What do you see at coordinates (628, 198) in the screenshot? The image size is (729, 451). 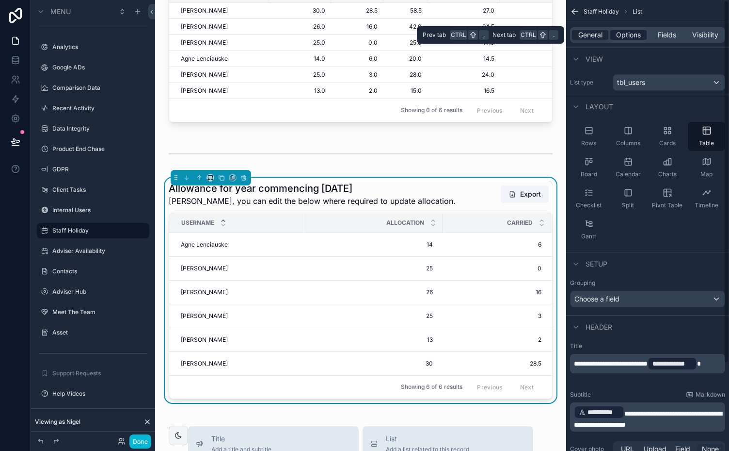 I see `button: Split` at bounding box center [628, 198].